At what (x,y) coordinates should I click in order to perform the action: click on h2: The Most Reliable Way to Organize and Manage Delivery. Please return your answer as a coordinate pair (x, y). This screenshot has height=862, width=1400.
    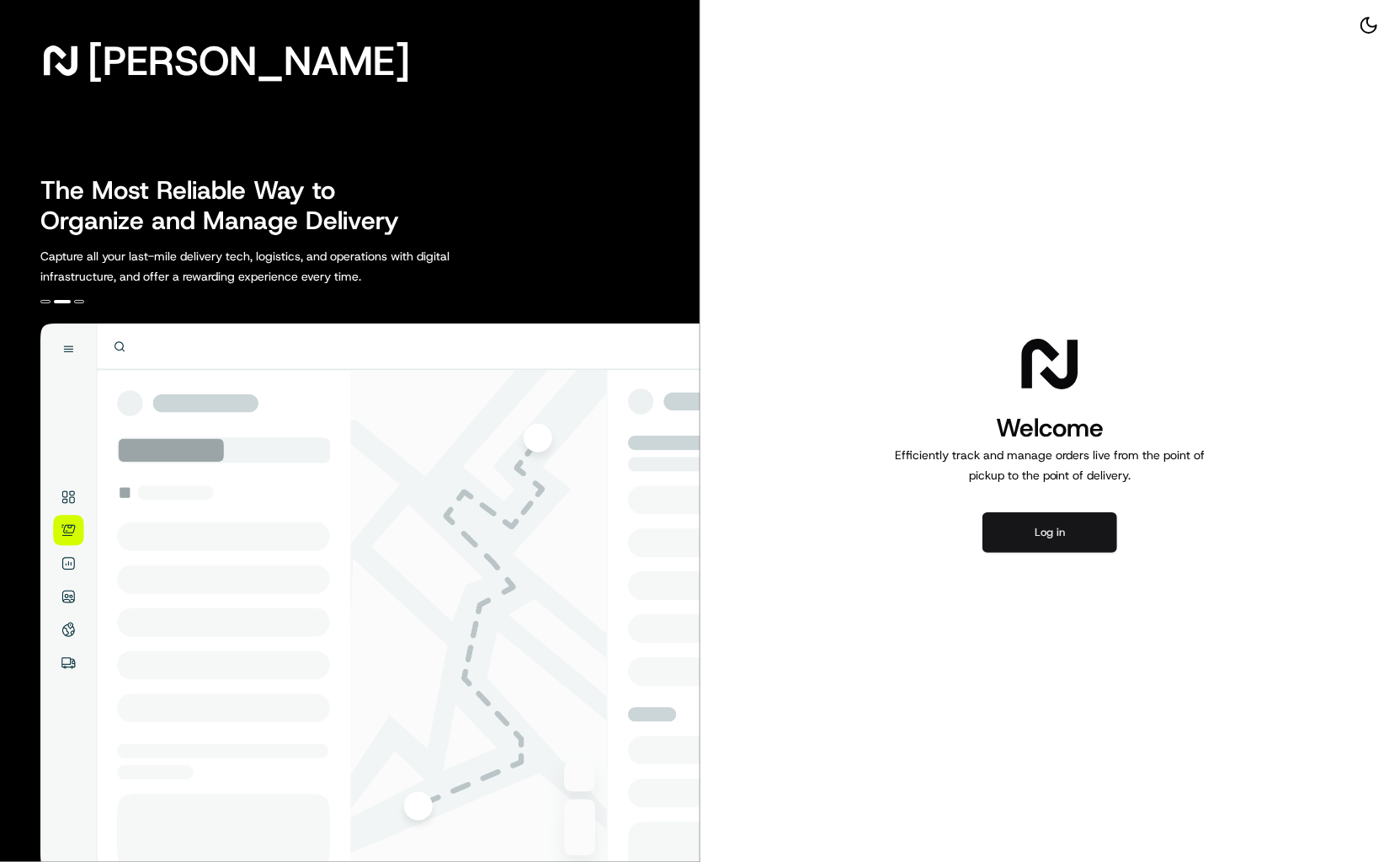
    Looking at the image, I should click on (229, 205).